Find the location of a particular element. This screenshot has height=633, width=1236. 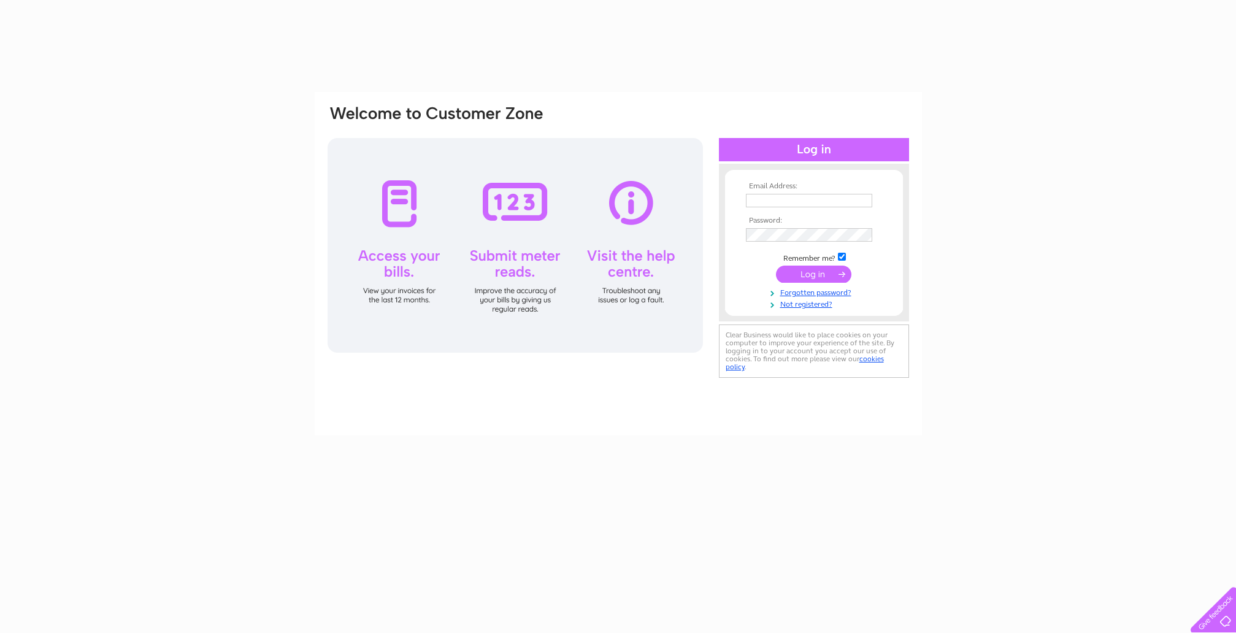

a: Not registered? is located at coordinates (815, 303).